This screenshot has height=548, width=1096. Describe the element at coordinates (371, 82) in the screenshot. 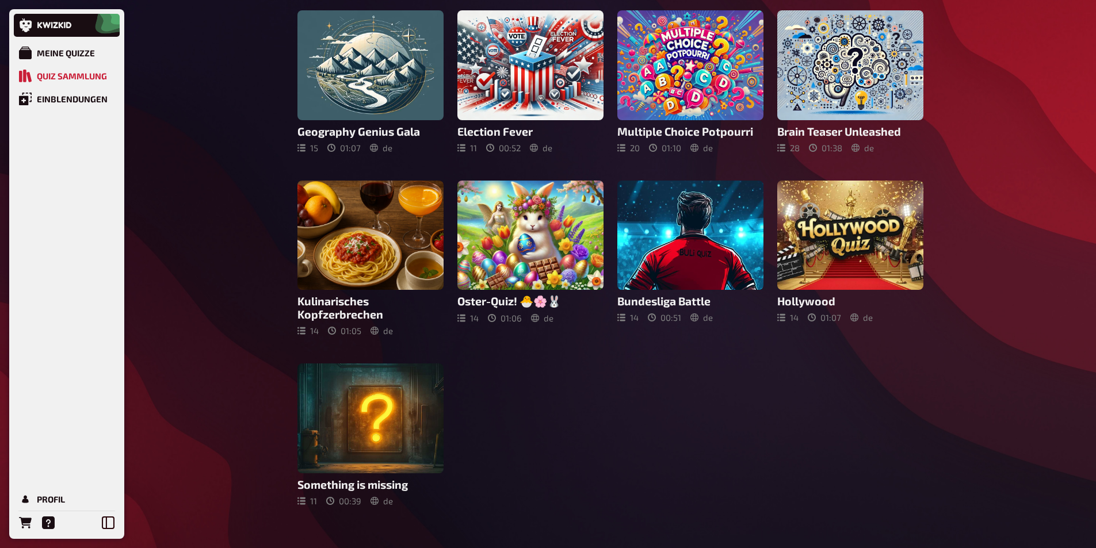

I see `a: Geography Genius Gala1501:07de` at that location.